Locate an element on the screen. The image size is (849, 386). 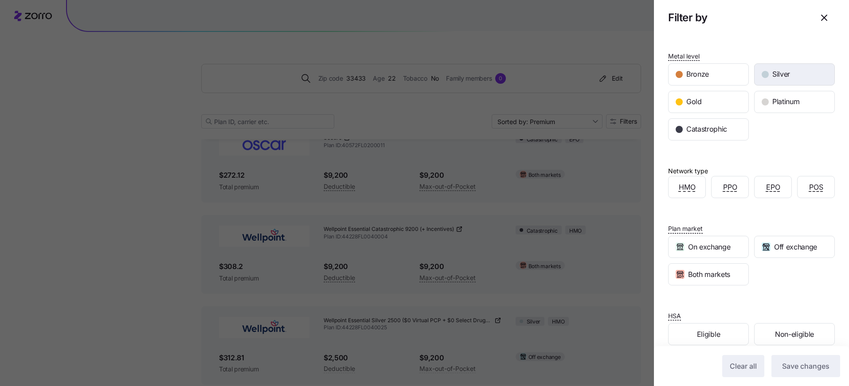
span: PPO is located at coordinates (731, 187).